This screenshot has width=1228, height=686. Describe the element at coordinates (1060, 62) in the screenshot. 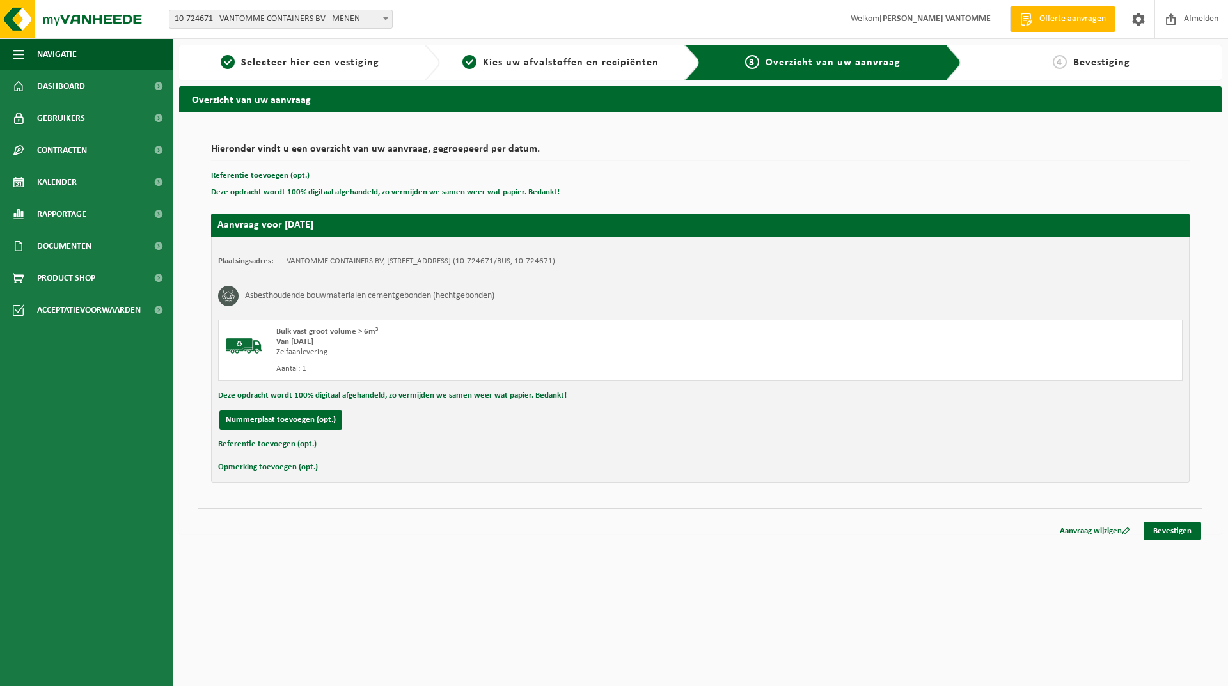

I see `span: 4` at that location.